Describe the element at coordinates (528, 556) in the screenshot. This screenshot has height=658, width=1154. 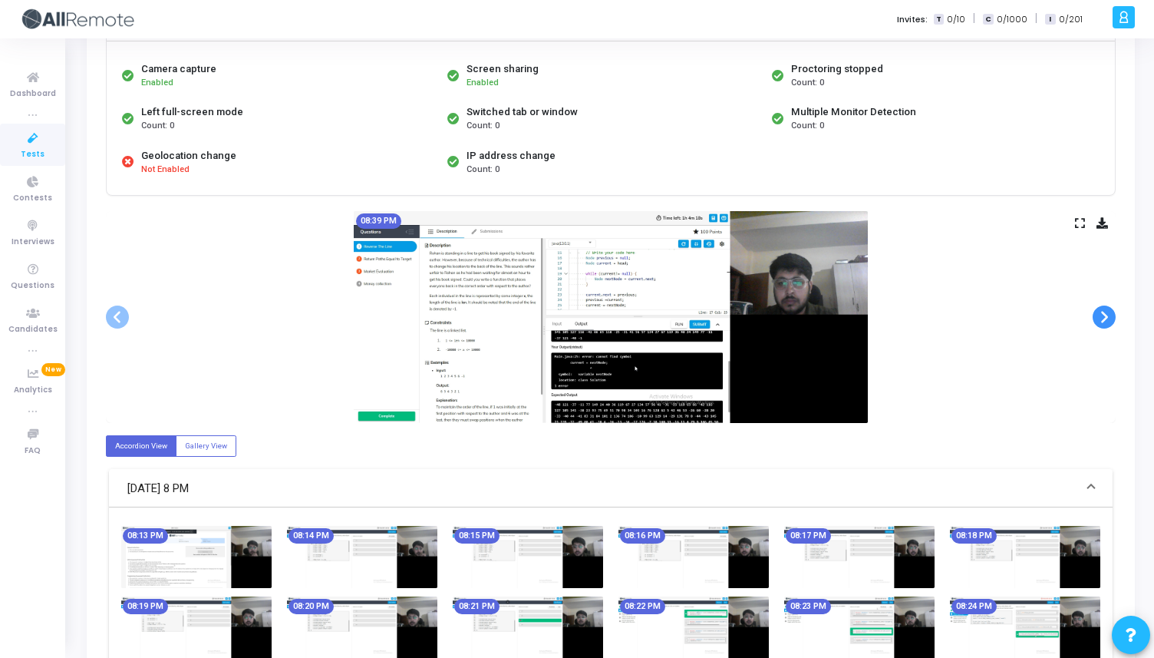
I see `img: screenshot-1751467546145.jpeg` at that location.